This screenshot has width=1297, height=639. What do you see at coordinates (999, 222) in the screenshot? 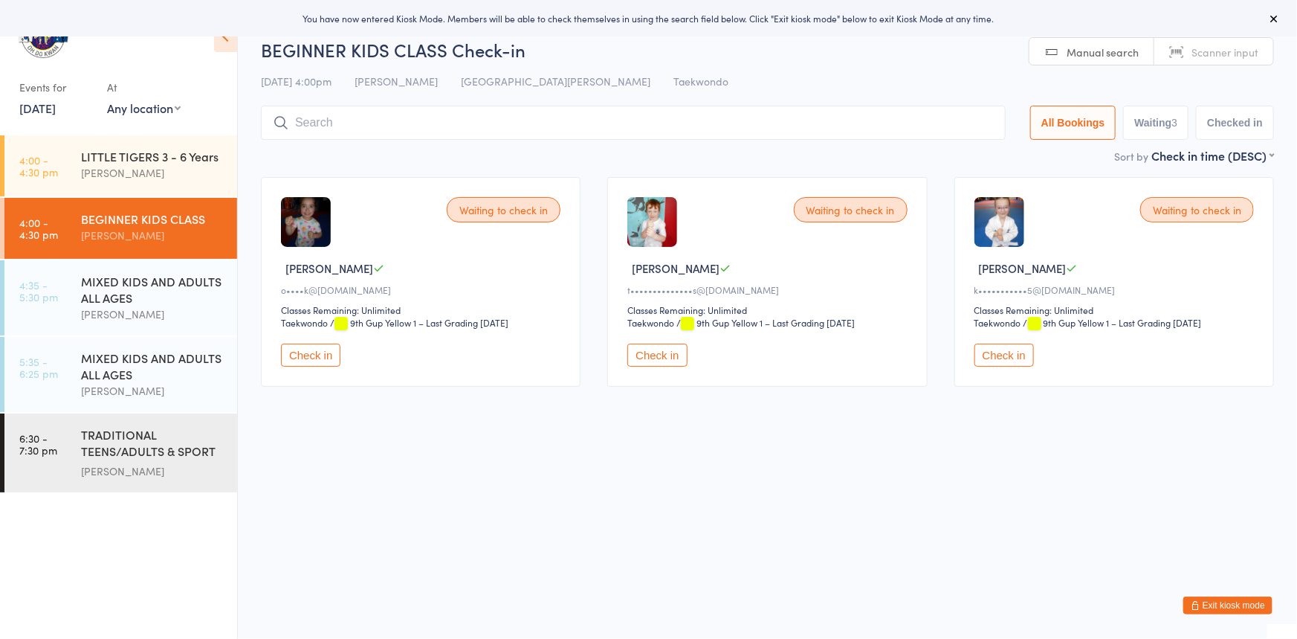
I see `img: image1728094768.png` at bounding box center [999, 222].